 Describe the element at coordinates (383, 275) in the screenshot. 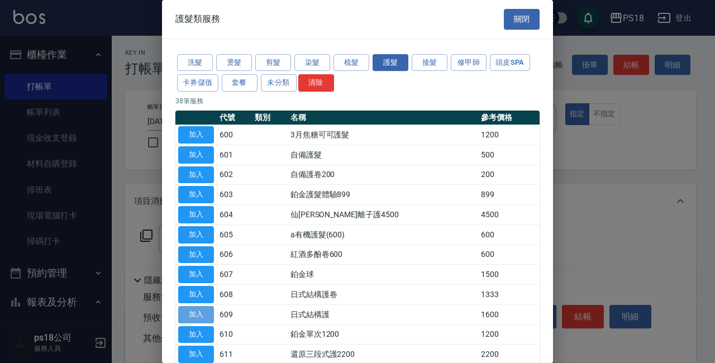

I see `td: 鉑金球` at that location.